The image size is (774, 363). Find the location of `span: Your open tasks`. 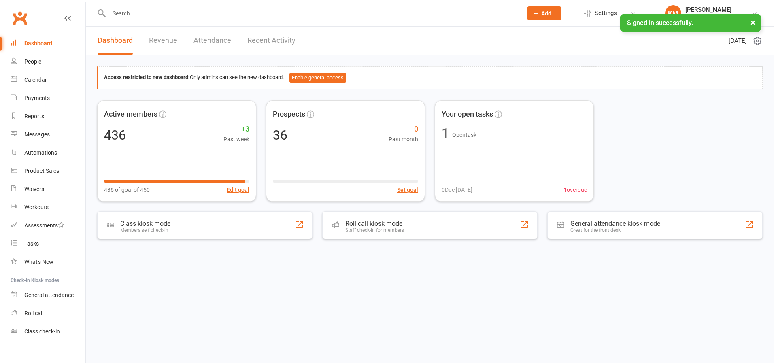

span: Your open tasks is located at coordinates (467, 114).